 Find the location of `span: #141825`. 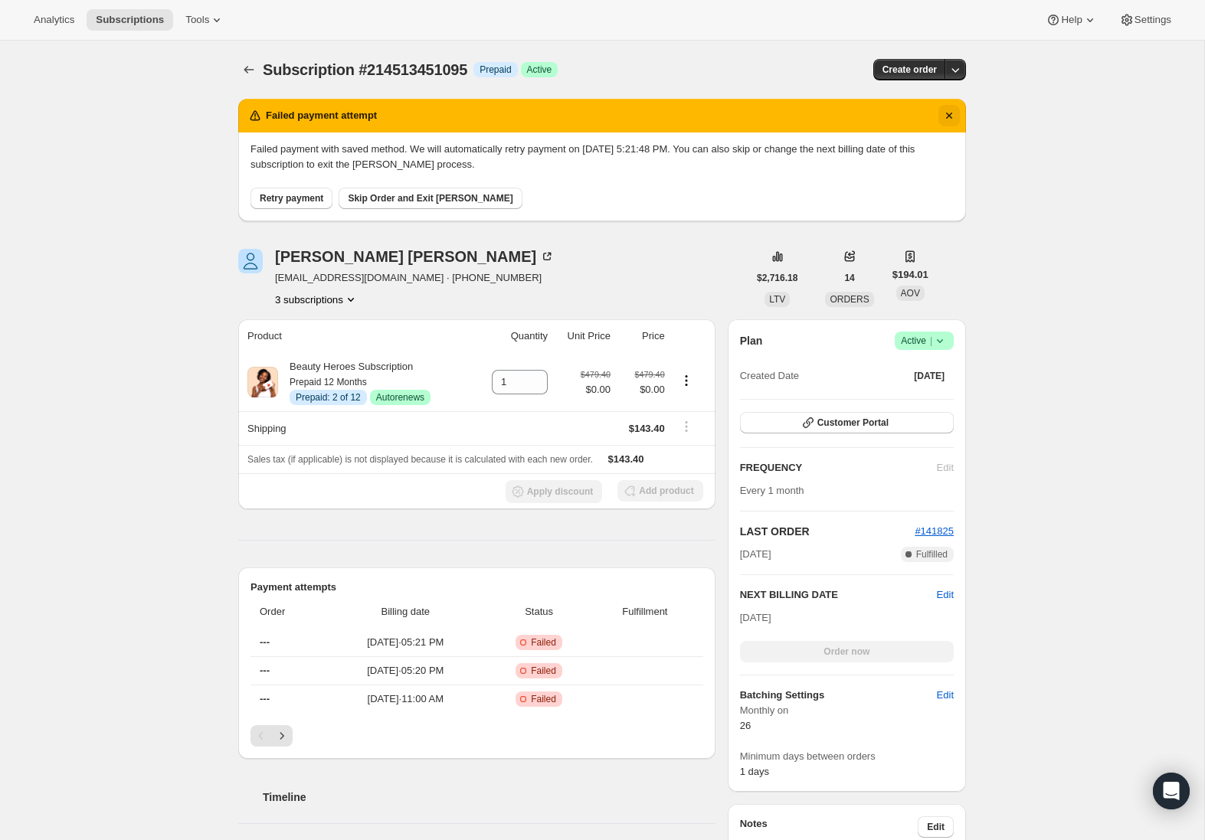

span: #141825 is located at coordinates (934, 531).